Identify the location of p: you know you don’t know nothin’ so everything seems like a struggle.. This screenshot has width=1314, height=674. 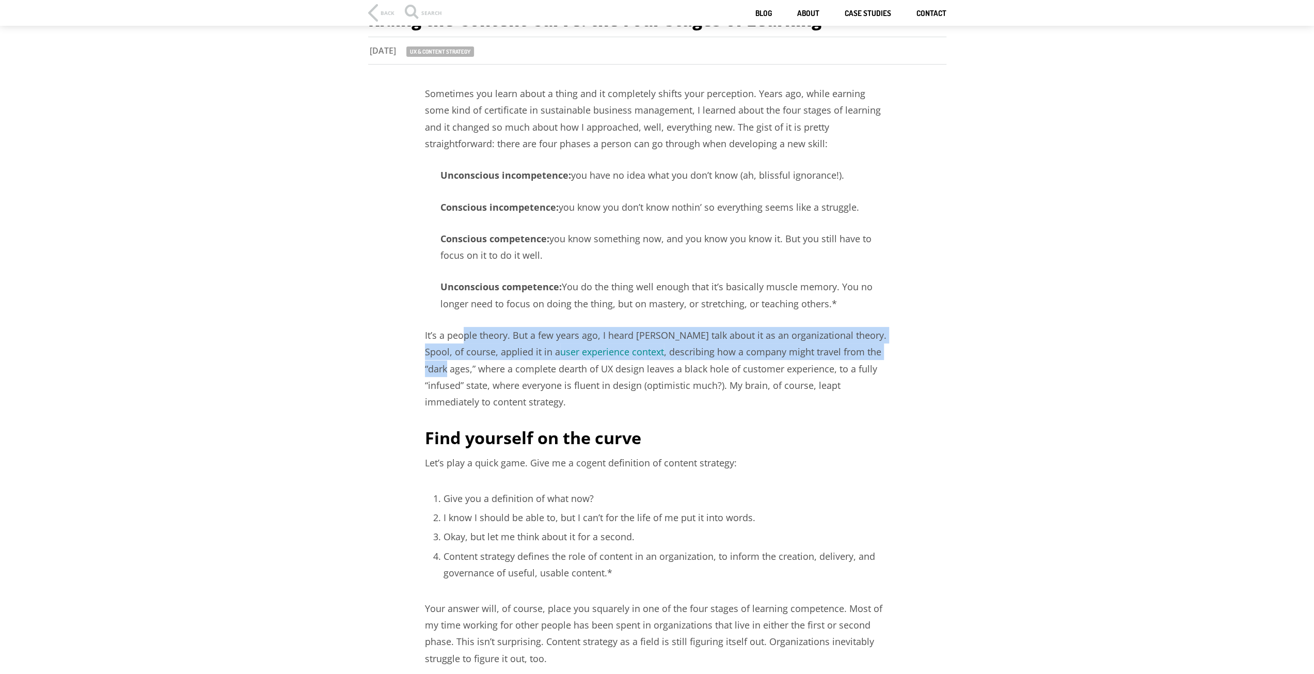
(657, 207).